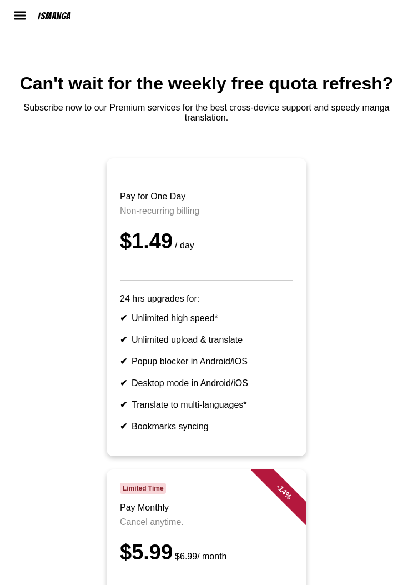 The image size is (413, 585). I want to click on small: / day, so click(183, 245).